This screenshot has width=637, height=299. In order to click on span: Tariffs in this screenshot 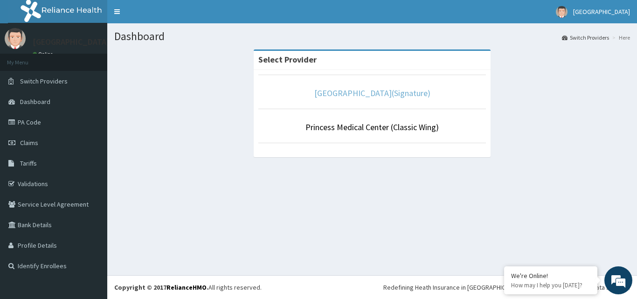, I will do `click(28, 163)`.